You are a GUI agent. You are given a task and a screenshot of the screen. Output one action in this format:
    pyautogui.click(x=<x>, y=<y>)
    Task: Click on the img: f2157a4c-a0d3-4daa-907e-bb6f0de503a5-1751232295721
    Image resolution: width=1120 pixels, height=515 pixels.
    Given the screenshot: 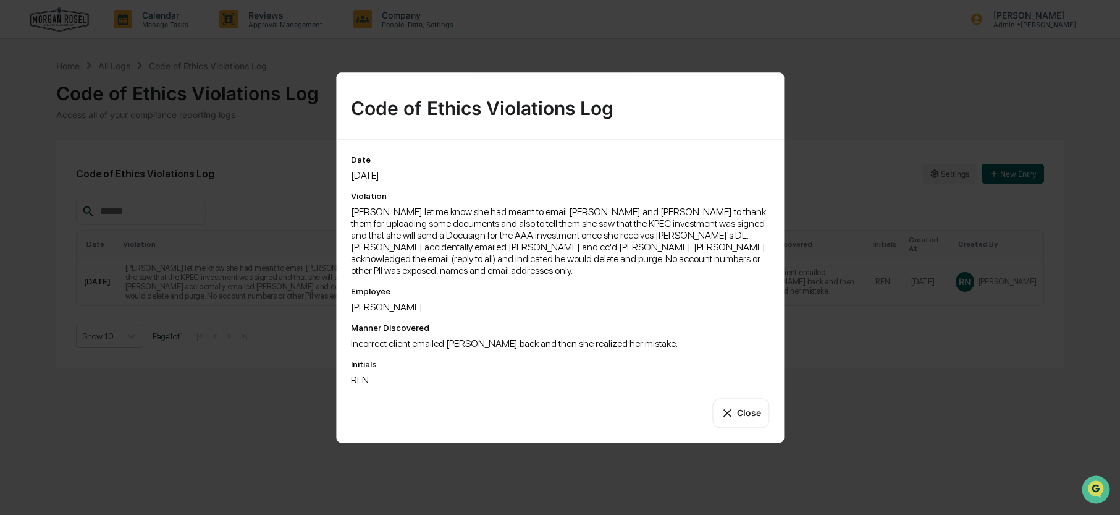 What is the action you would take?
    pyautogui.click(x=15, y=15)
    